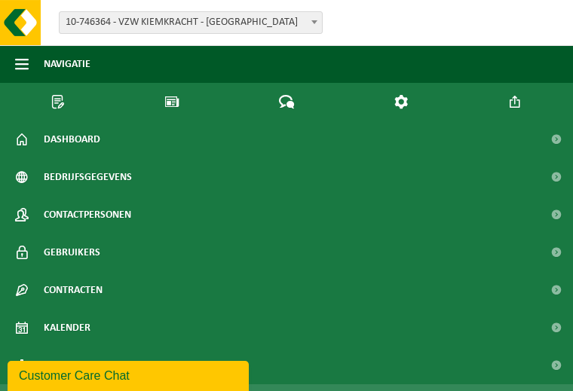 The width and height of the screenshot is (573, 391). I want to click on span: Dashboard, so click(72, 140).